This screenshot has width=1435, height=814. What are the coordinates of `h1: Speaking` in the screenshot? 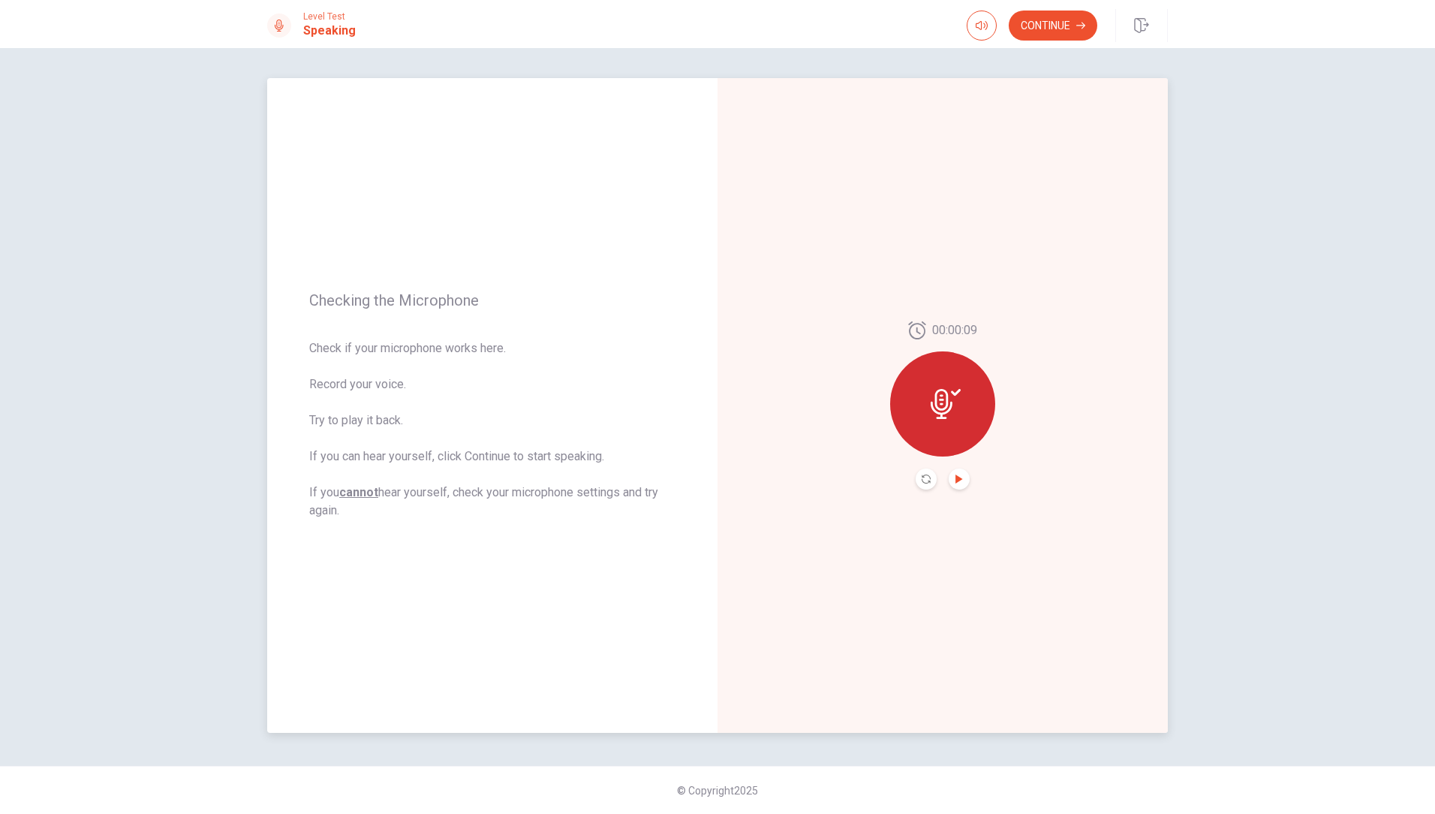 It's located at (330, 31).